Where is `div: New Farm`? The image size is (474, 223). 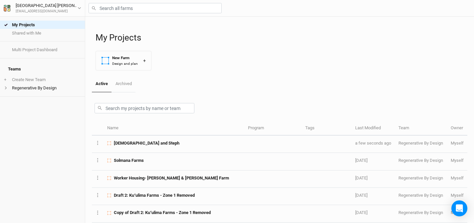
div: New Farm is located at coordinates (125, 58).